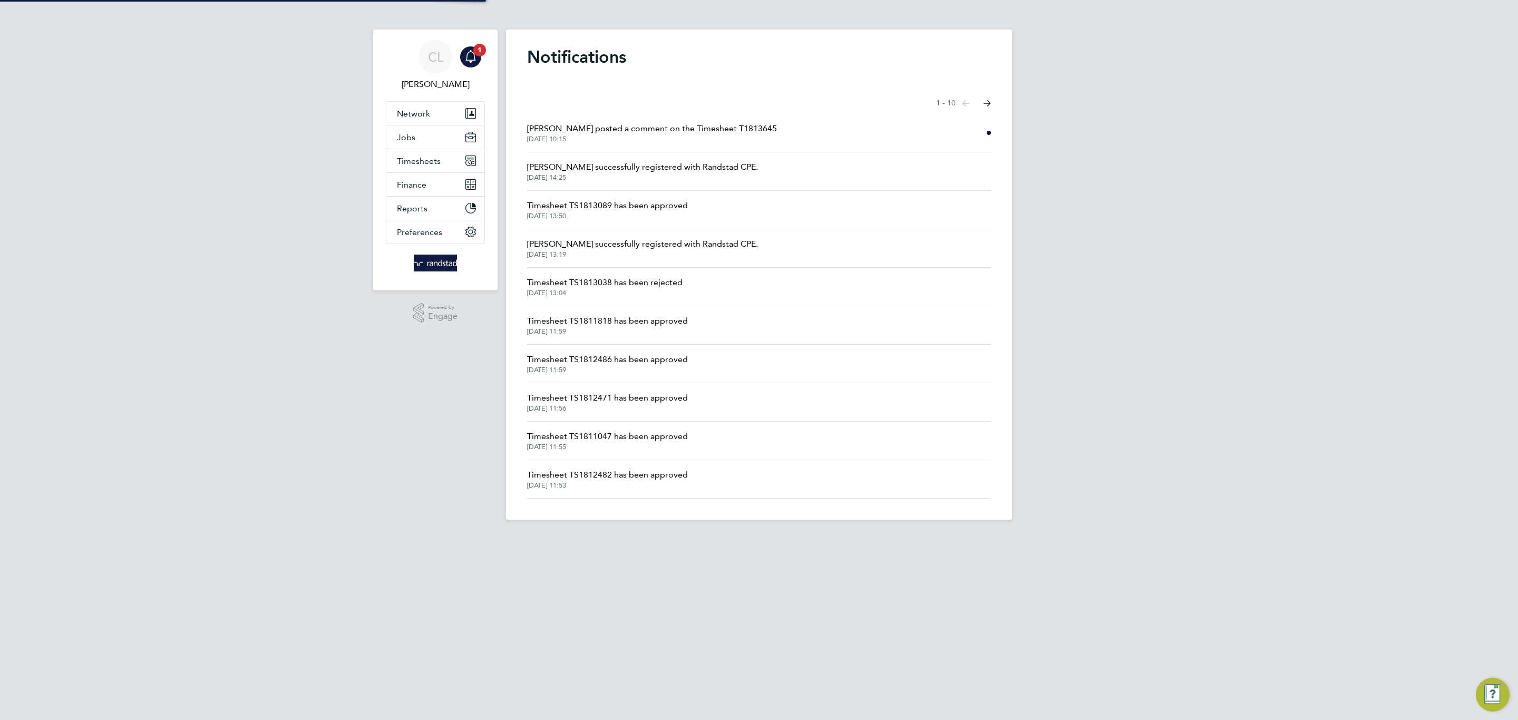  What do you see at coordinates (607, 359) in the screenshot?
I see `span: Timesheet TS1812486 has been approved` at bounding box center [607, 359].